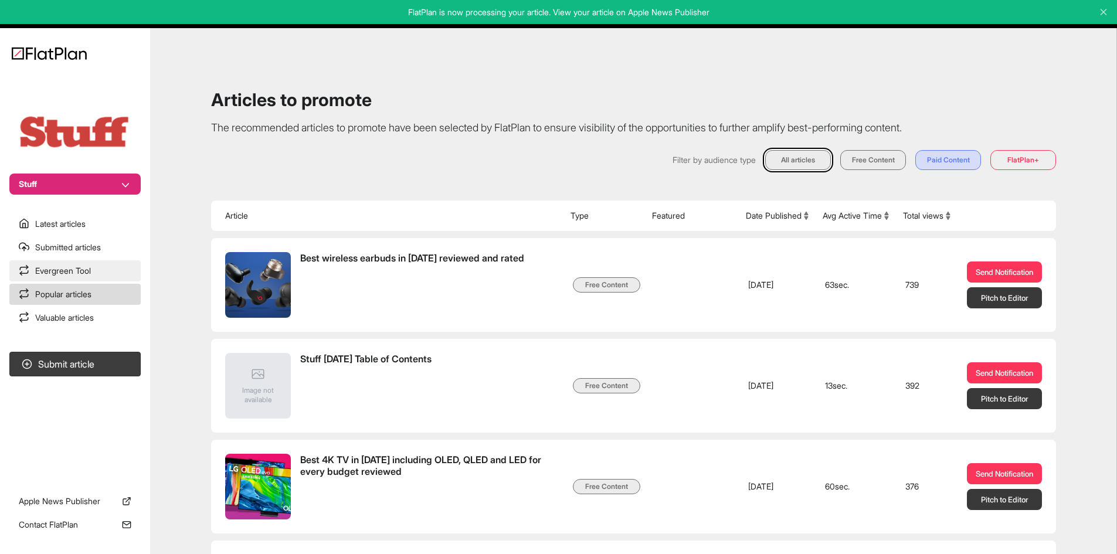 The image size is (1117, 554). I want to click on a: Submitted articles, so click(75, 247).